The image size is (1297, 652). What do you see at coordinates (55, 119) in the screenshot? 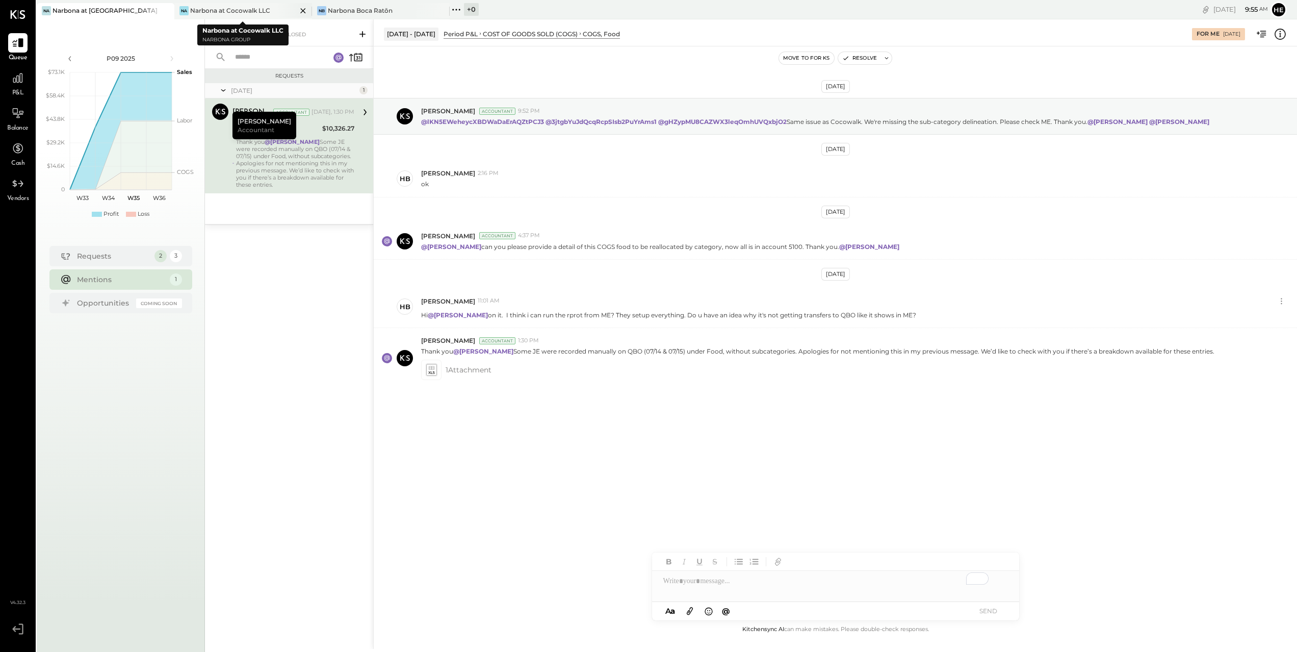
I see `text: $43.8K` at bounding box center [55, 119].